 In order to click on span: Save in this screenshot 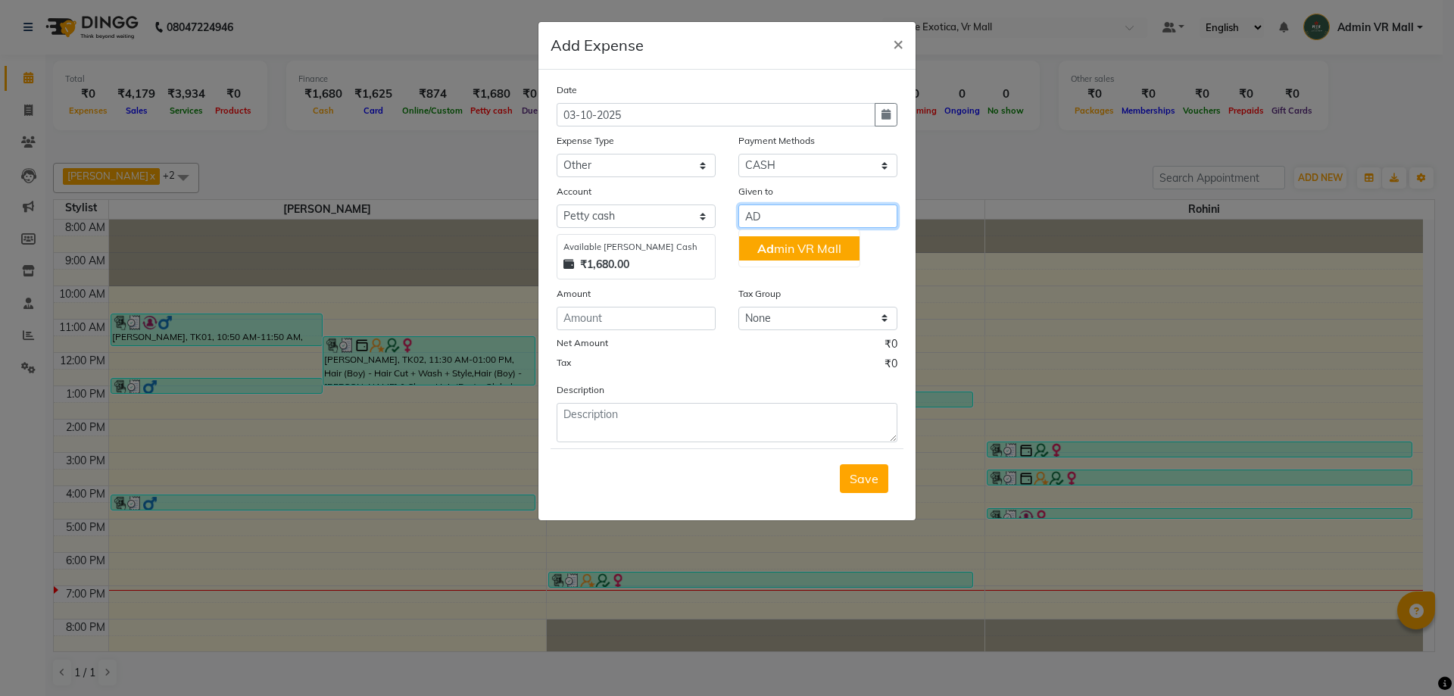, I will do `click(864, 479)`.